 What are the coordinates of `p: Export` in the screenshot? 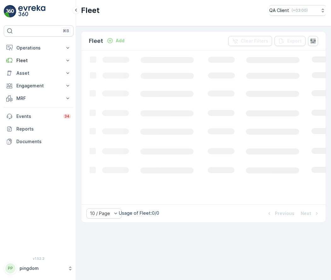 It's located at (295, 41).